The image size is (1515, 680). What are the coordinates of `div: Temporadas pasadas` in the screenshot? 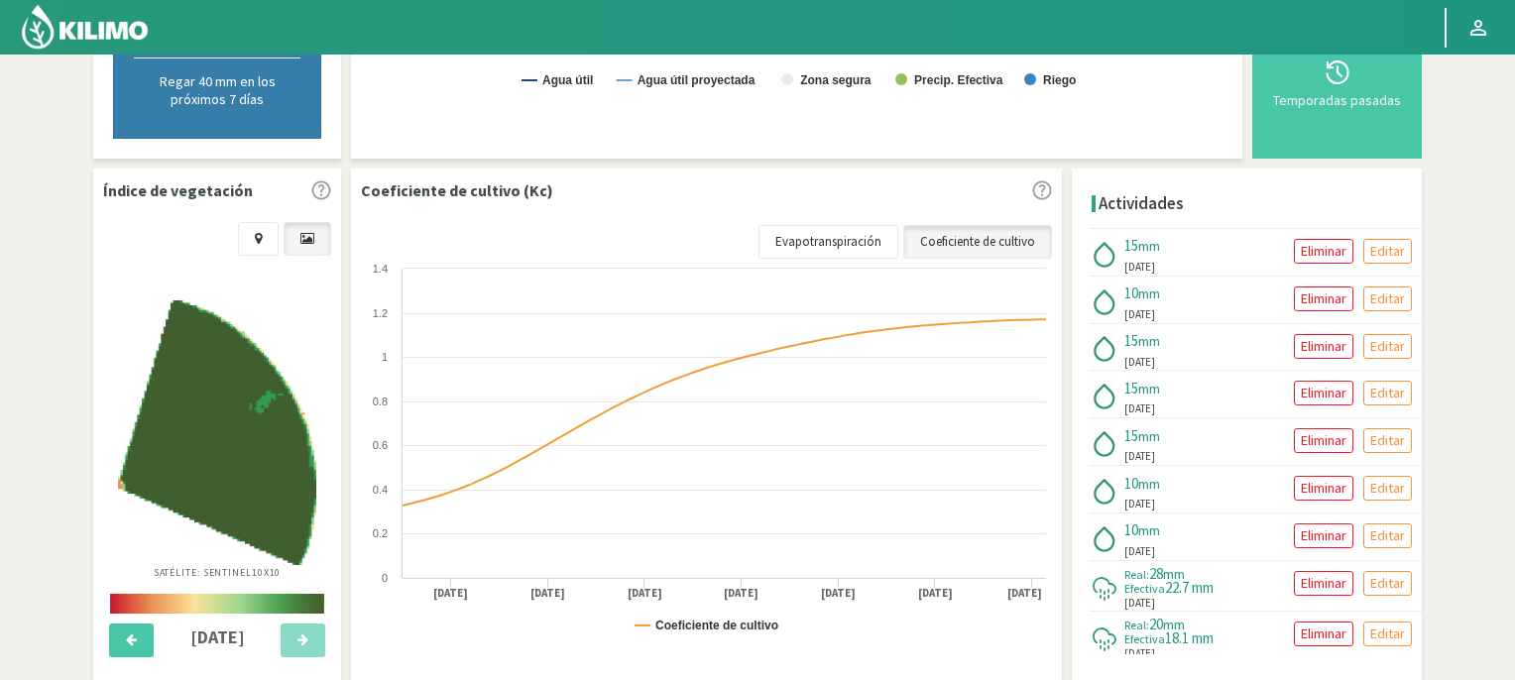 It's located at (1337, 100).